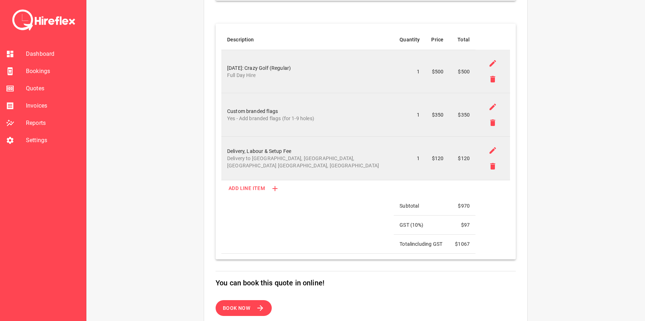 This screenshot has height=321, width=645. What do you see at coordinates (254, 188) in the screenshot?
I see `button: Add Line Item` at bounding box center [254, 188].